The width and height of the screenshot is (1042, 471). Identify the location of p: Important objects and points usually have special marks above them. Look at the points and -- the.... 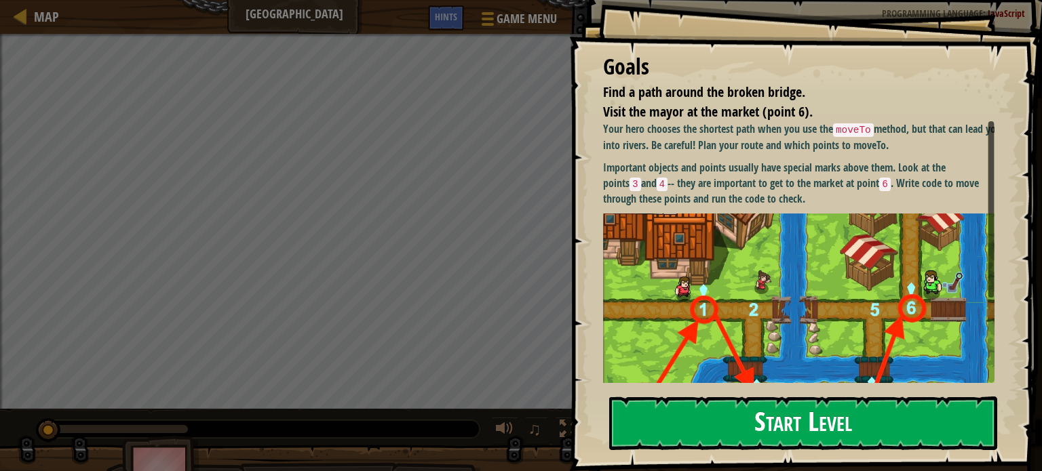
(804, 183).